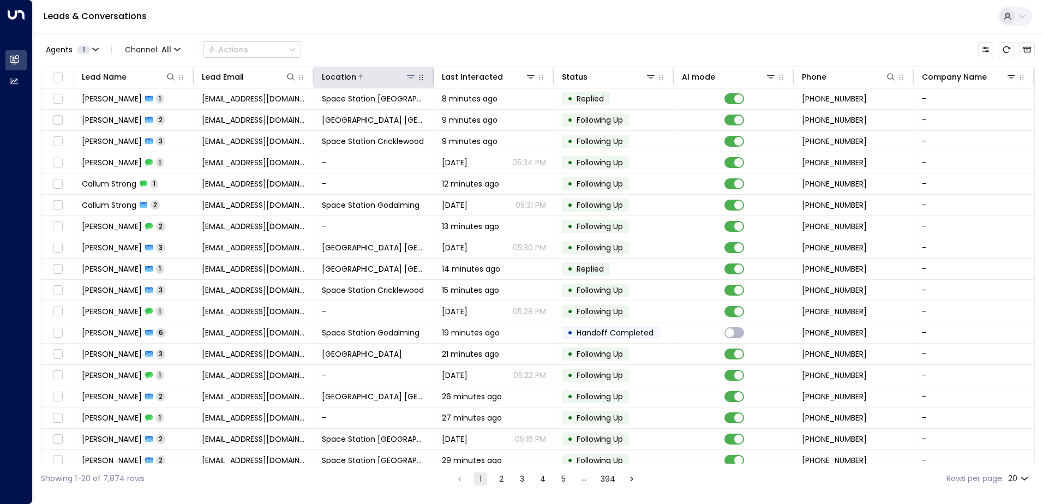  I want to click on div: AI mode, so click(698, 77).